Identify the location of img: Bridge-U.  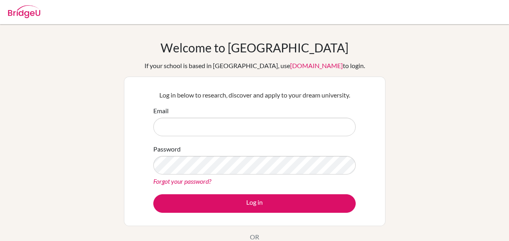
(24, 12).